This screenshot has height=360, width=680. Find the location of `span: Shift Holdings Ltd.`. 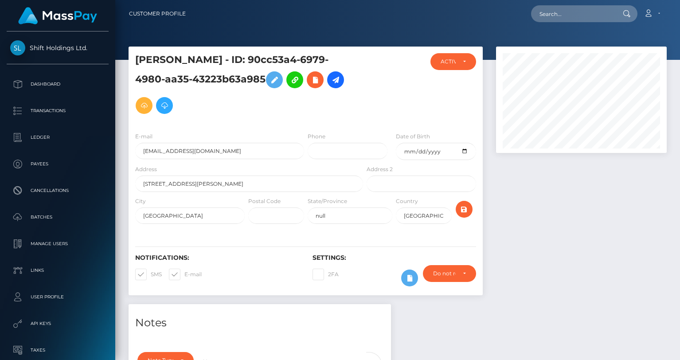

span: Shift Holdings Ltd. is located at coordinates (58, 48).